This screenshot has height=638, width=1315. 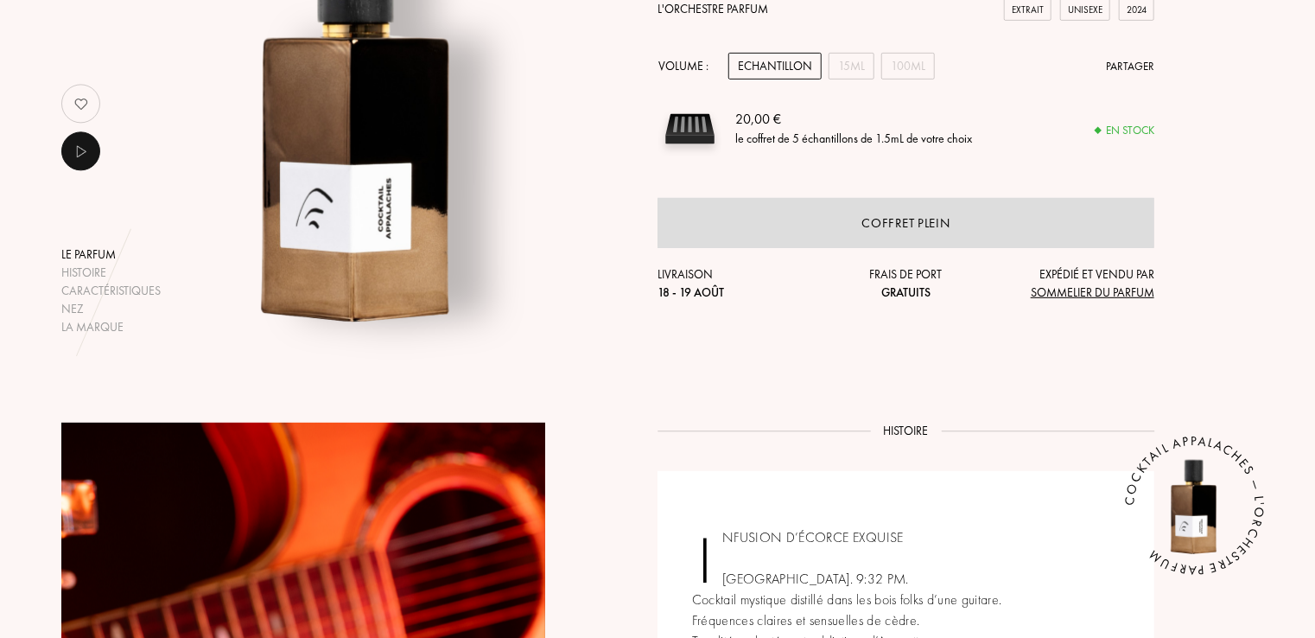 I want to click on img: Cocktail Appalaches, so click(x=1195, y=505).